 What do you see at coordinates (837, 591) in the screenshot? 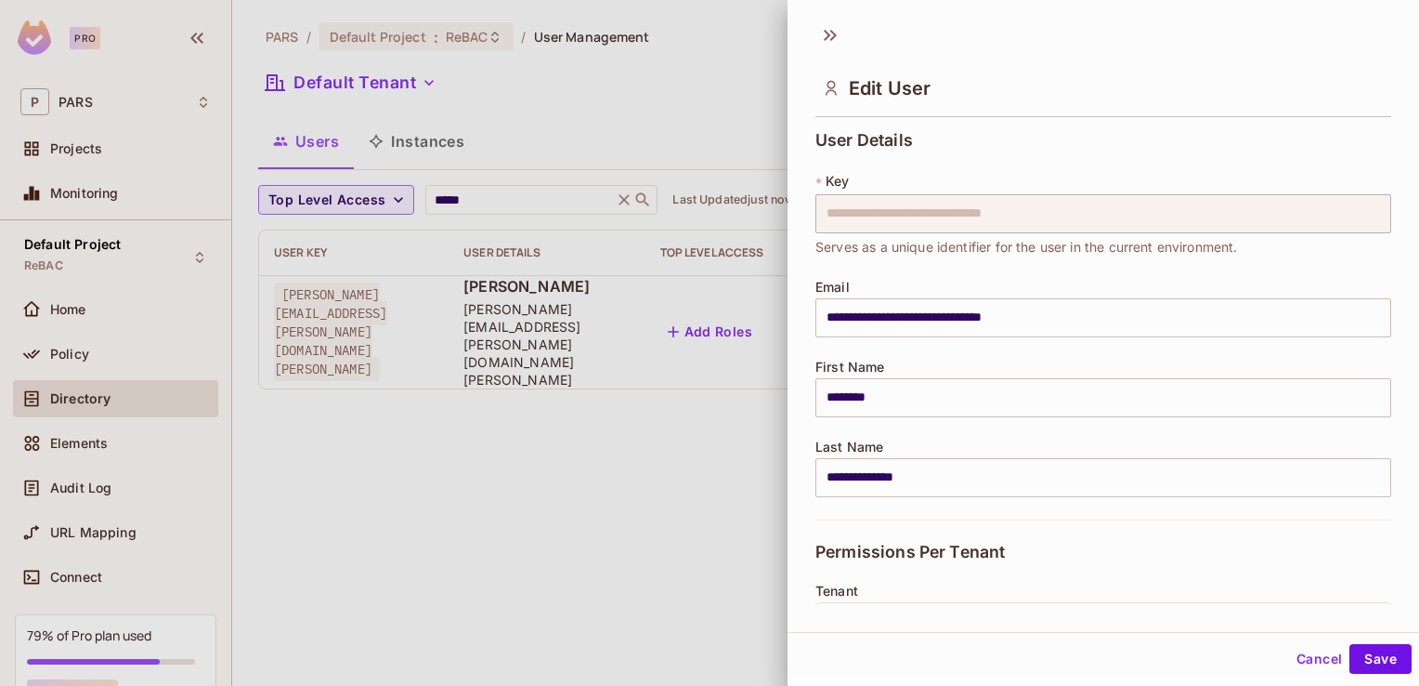
I see `span: Tenant` at bounding box center [837, 591].